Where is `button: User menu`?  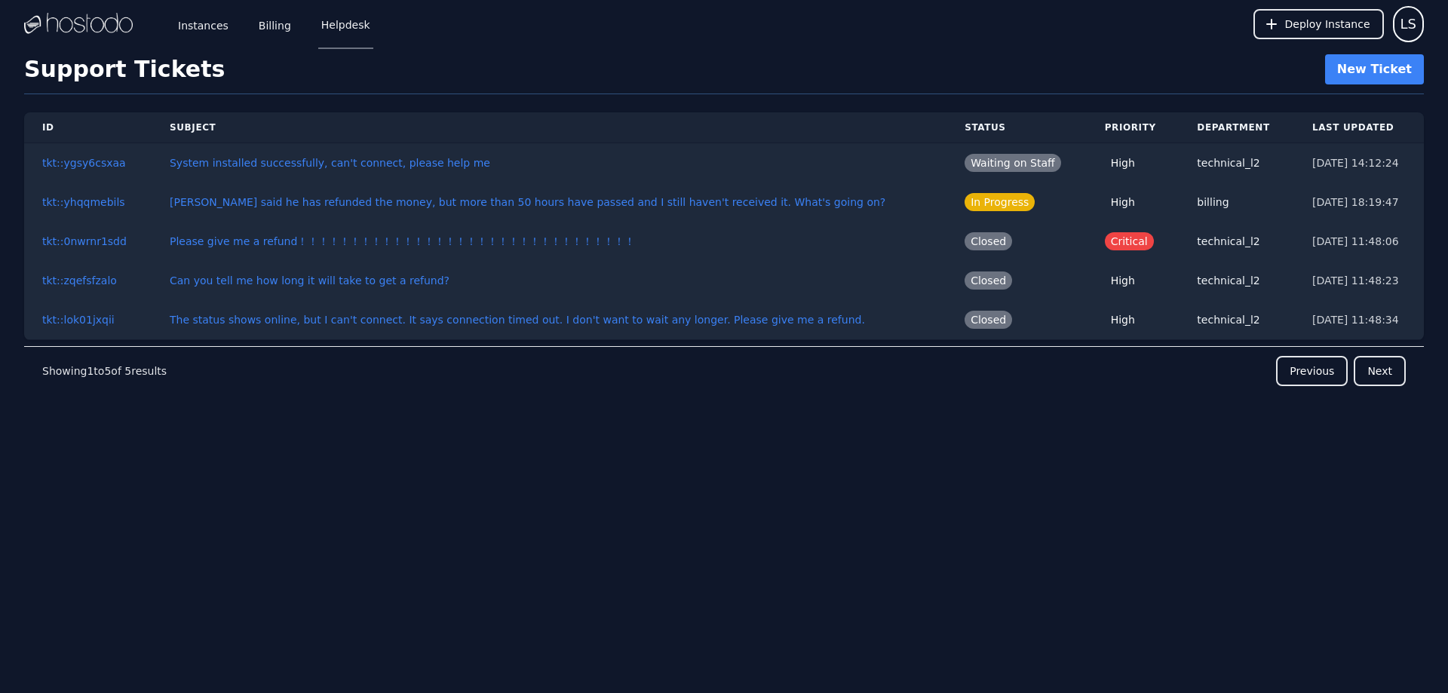
button: User menu is located at coordinates (1408, 24).